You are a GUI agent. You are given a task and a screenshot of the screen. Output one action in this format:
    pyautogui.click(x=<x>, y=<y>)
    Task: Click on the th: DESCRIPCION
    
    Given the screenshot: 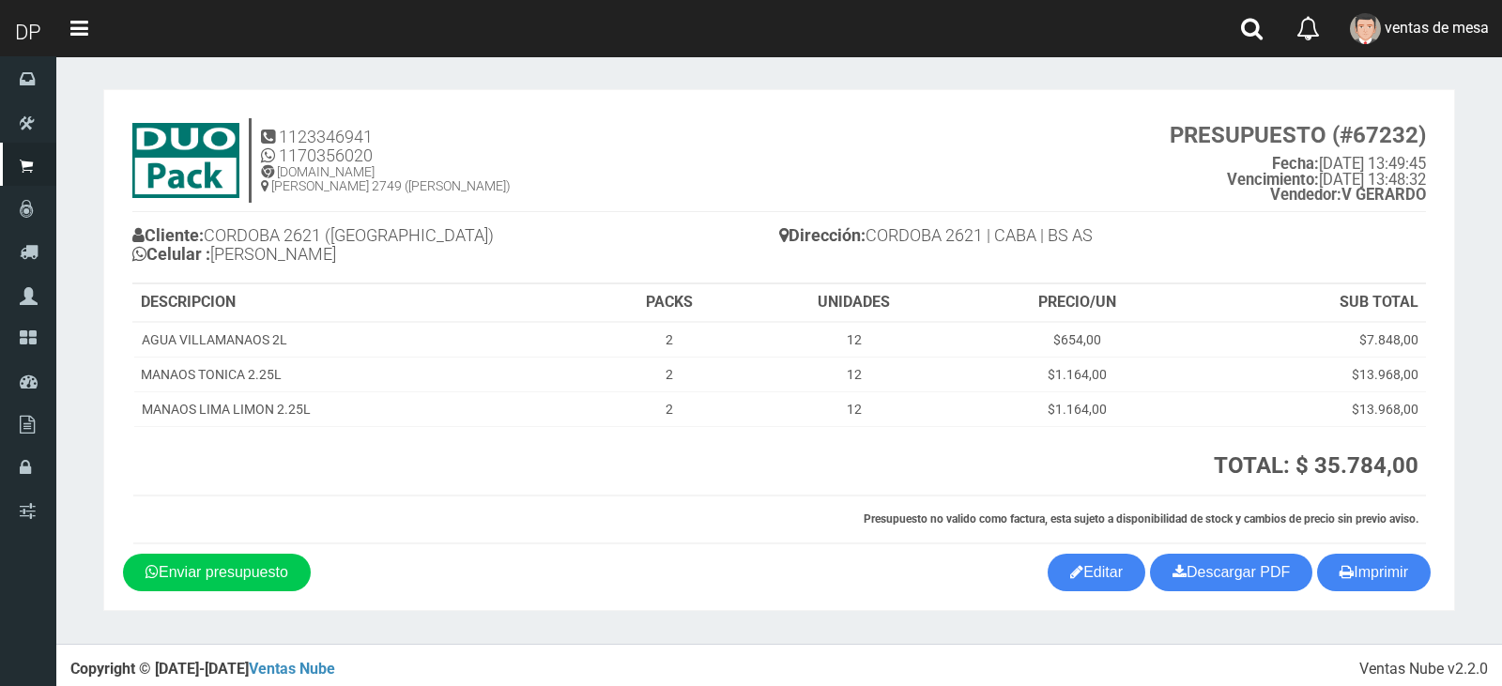 What is the action you would take?
    pyautogui.click(x=362, y=303)
    